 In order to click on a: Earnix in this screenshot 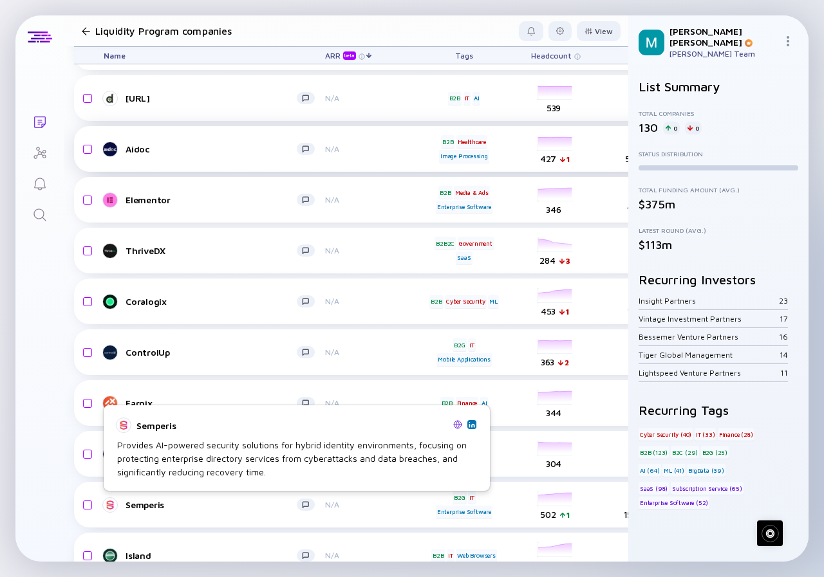, I will do `click(214, 404)`.